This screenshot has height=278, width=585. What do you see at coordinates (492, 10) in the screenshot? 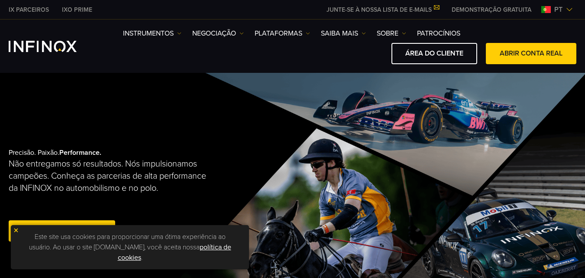
I see `a: INFINOX MENU` at bounding box center [492, 10].